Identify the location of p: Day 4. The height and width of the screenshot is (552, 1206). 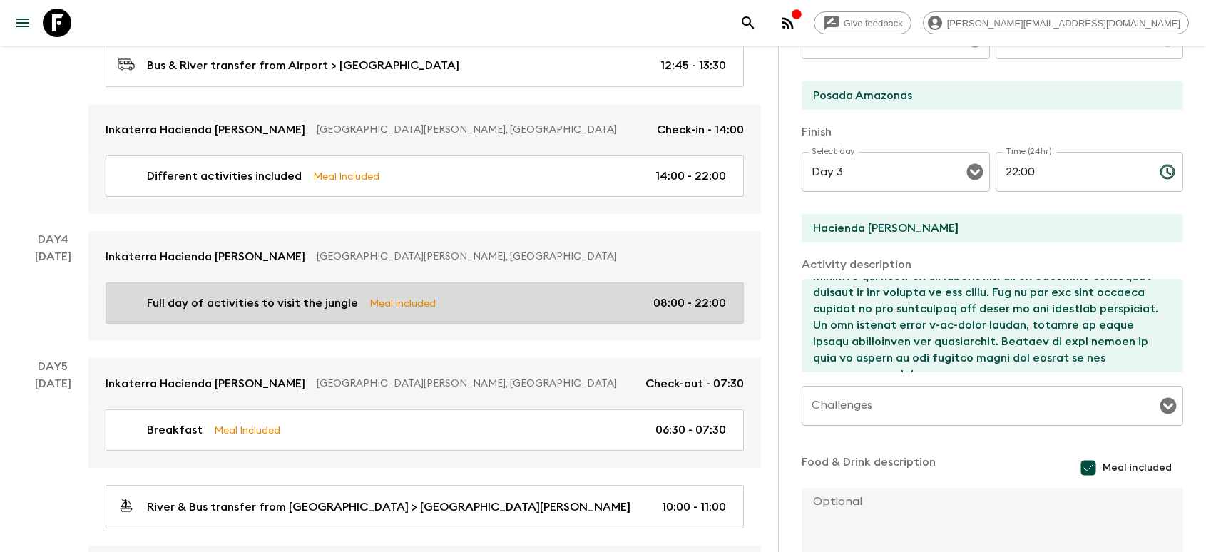
(53, 240).